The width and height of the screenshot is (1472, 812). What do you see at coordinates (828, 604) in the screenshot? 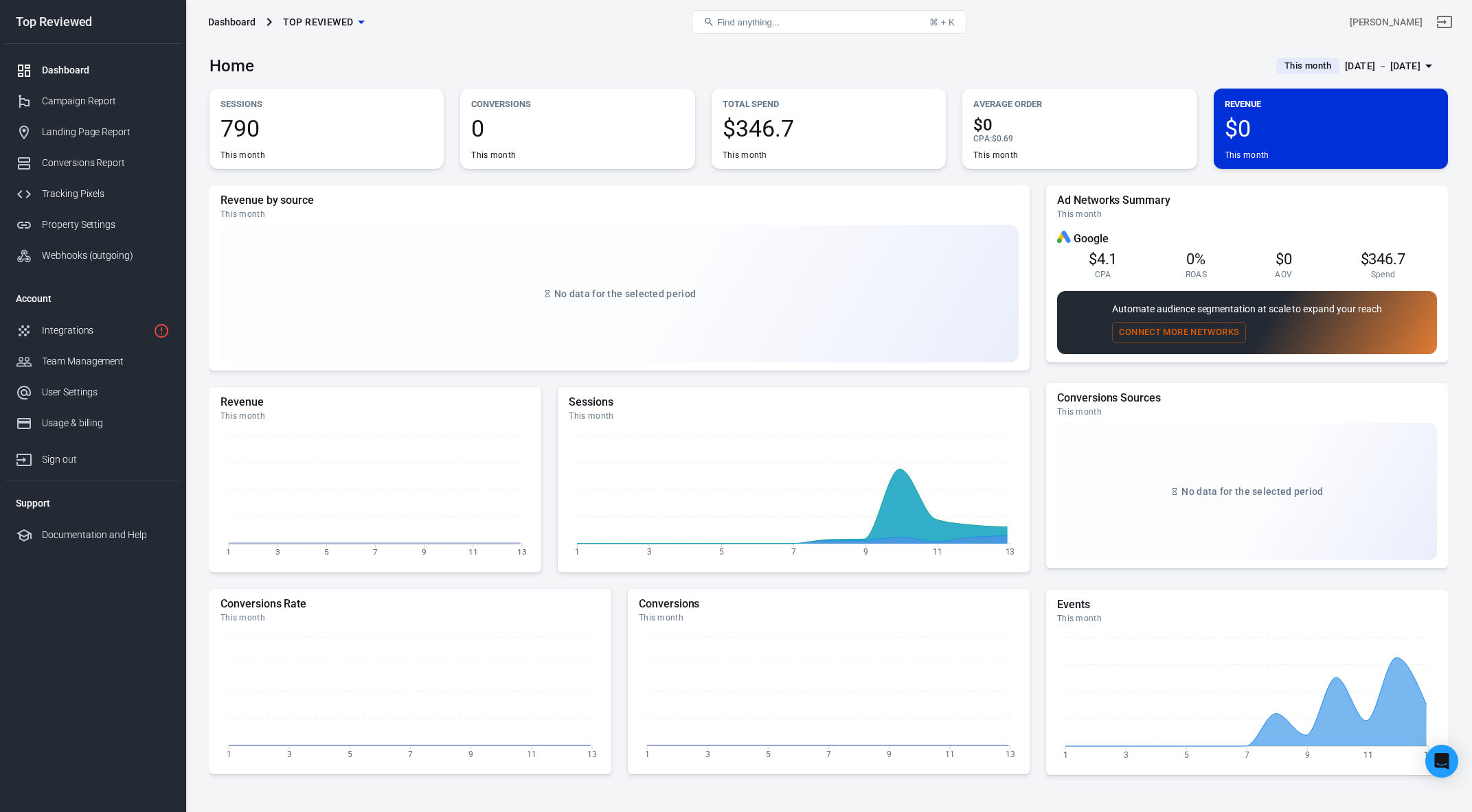
I see `h5: Conversions` at bounding box center [828, 604].